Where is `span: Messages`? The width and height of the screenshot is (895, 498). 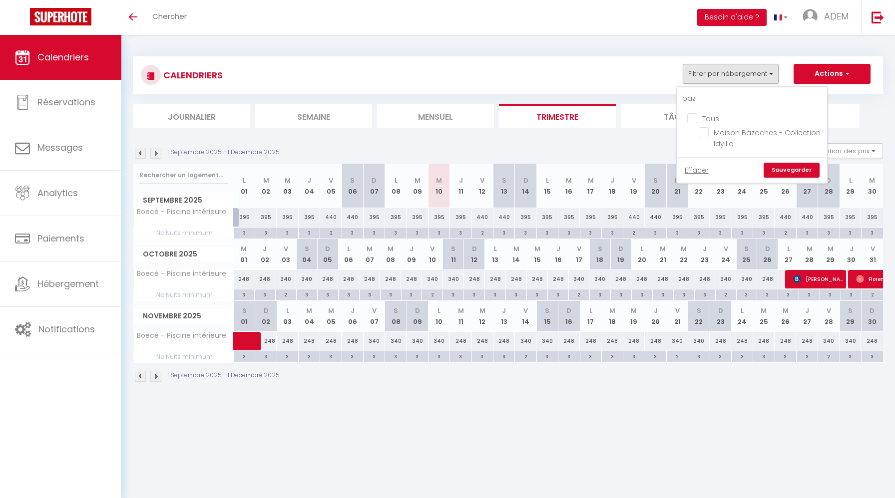 span: Messages is located at coordinates (60, 147).